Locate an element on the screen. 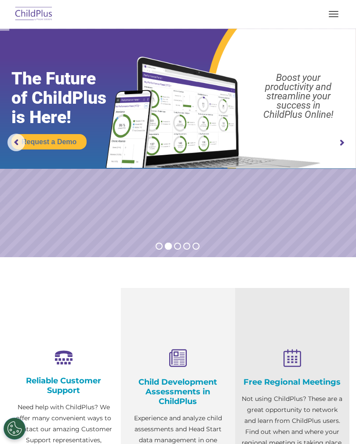 The image size is (356, 444). h4: Child Development Assessments in ChildPlus is located at coordinates (178, 392).